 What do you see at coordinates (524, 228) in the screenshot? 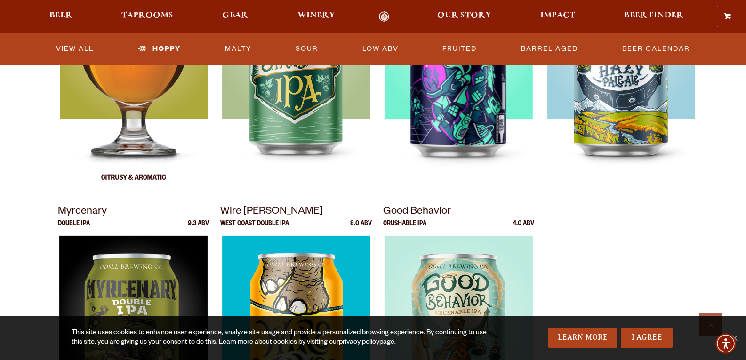
I see `p: 4.0 ABV` at bounding box center [524, 228].